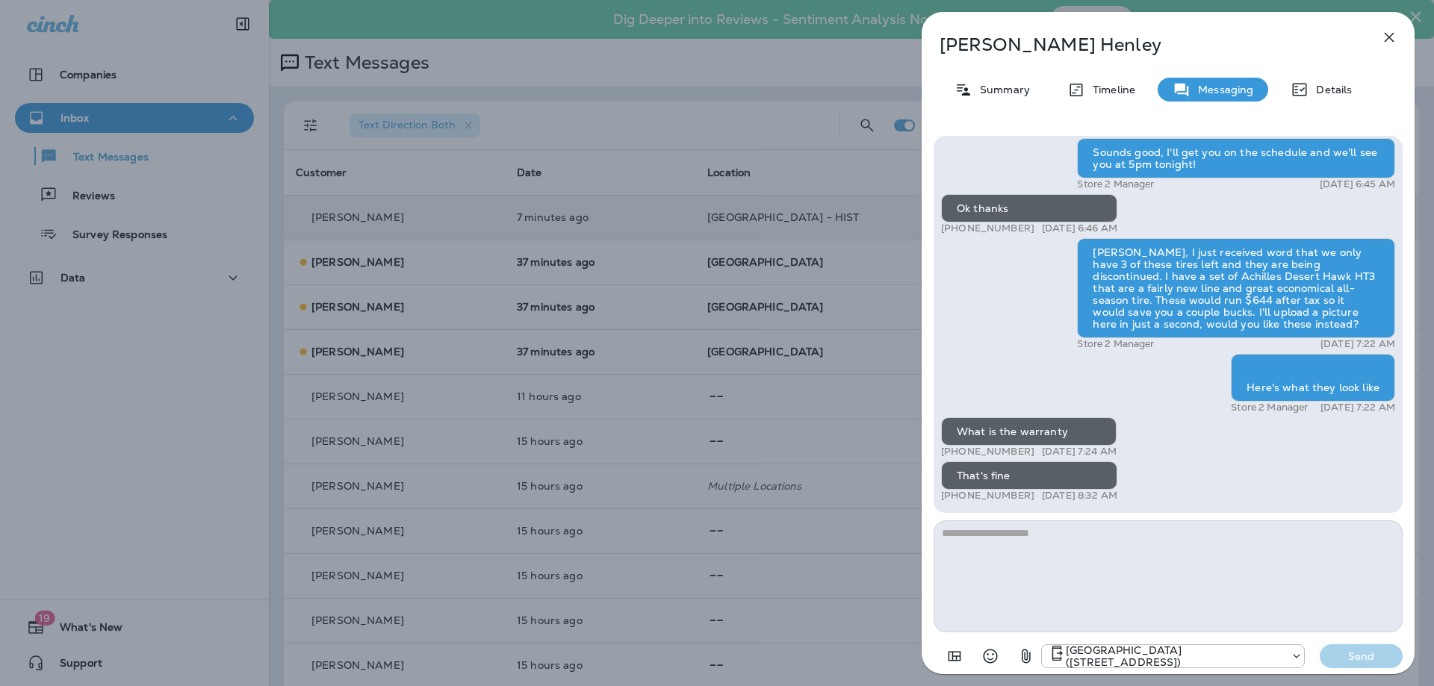 The width and height of the screenshot is (1434, 686). Describe the element at coordinates (1313, 377) in the screenshot. I see `div: Here's what they look like` at that location.